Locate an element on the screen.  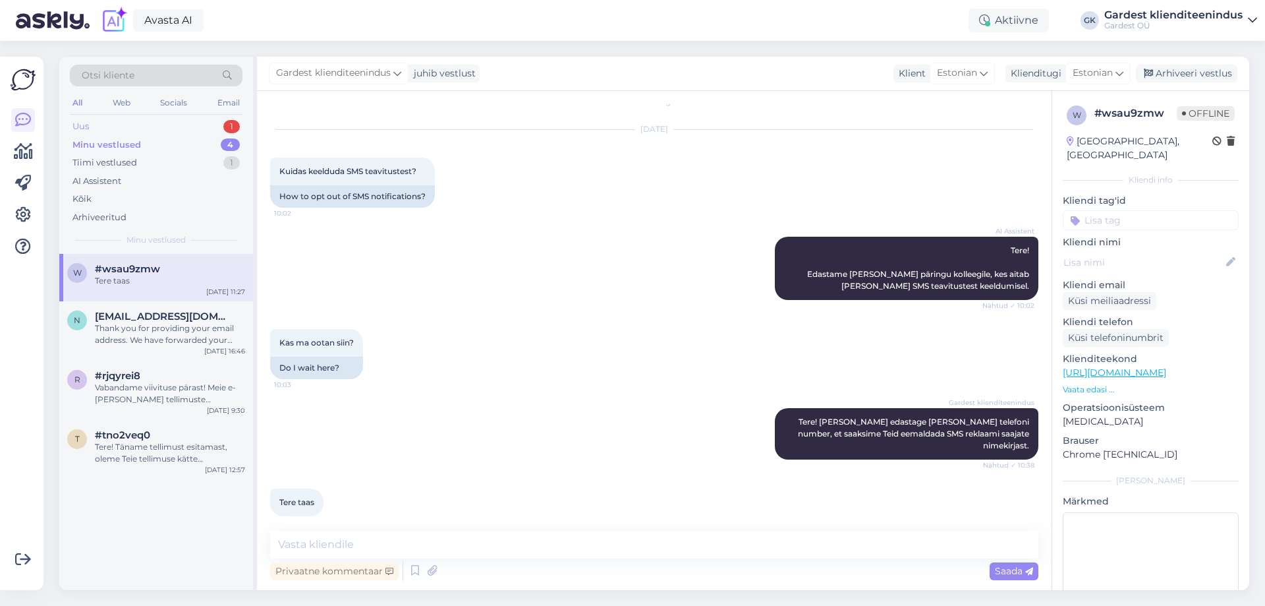
p: Klienditeekond is located at coordinates (1150, 358).